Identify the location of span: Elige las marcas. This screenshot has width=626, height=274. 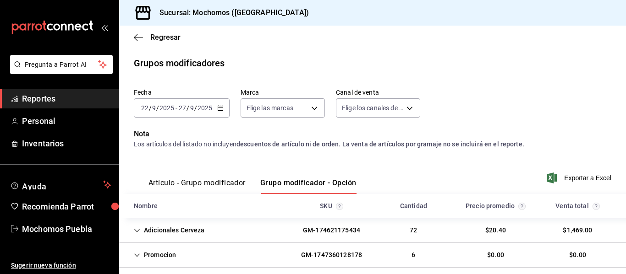
(270, 108).